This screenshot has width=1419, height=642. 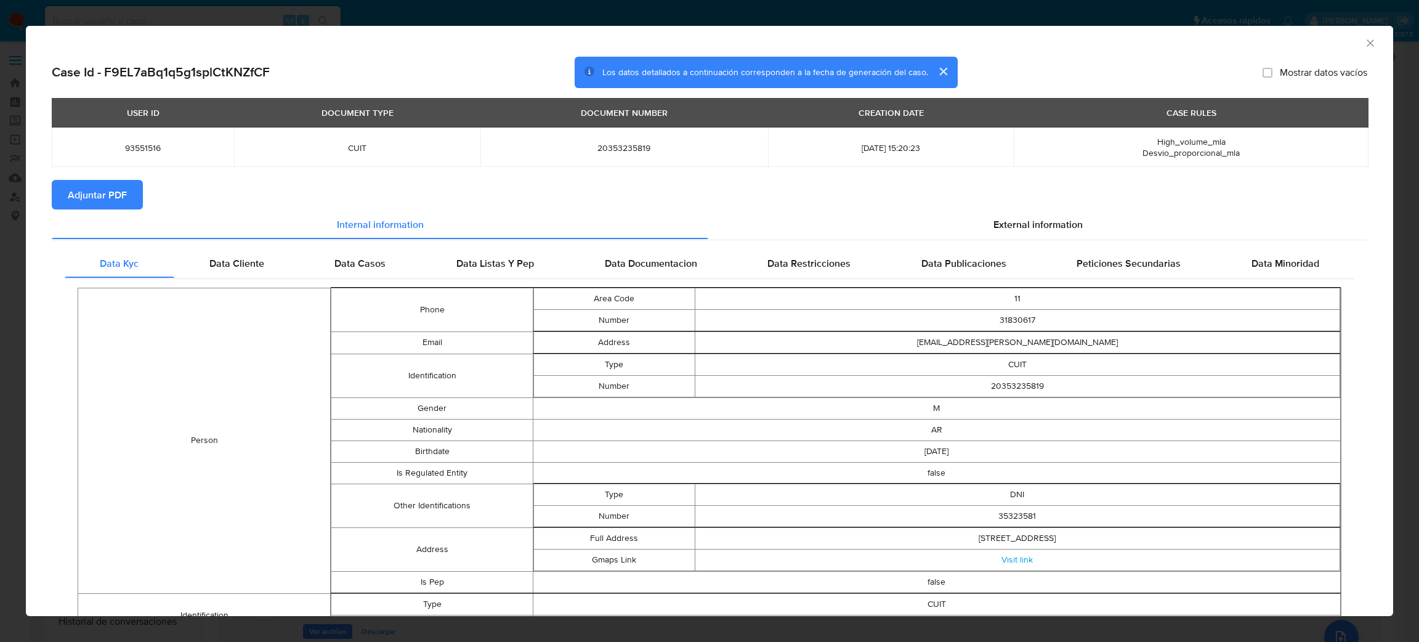 What do you see at coordinates (1324, 72) in the screenshot?
I see `span: Mostrar datos vacíos` at bounding box center [1324, 72].